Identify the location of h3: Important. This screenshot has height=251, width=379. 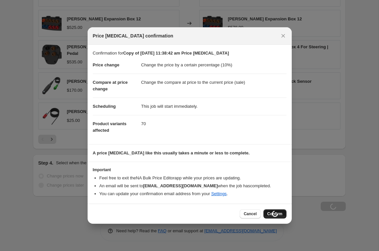
(190, 170).